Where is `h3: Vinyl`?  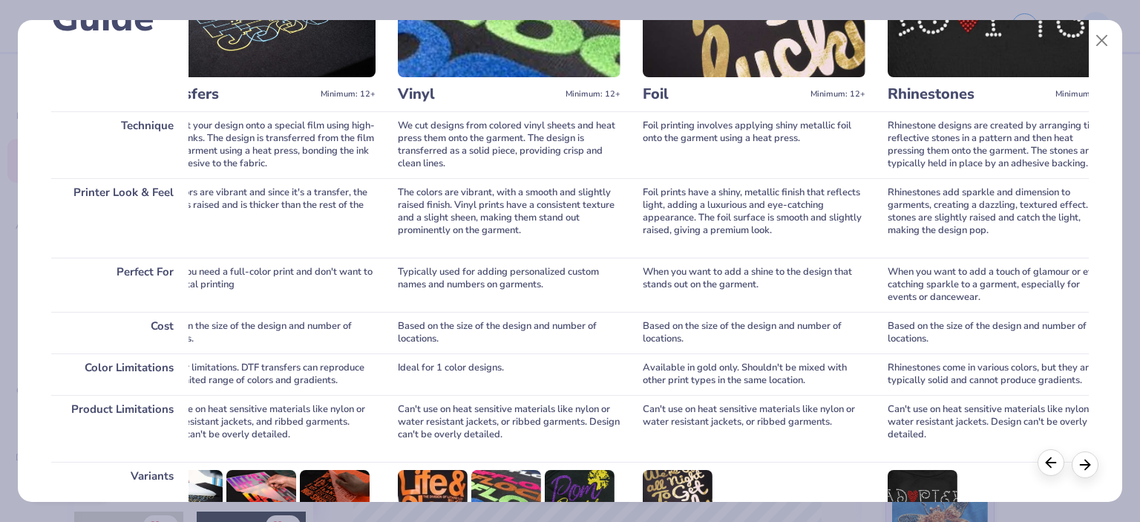
h3: Vinyl is located at coordinates (479, 94).